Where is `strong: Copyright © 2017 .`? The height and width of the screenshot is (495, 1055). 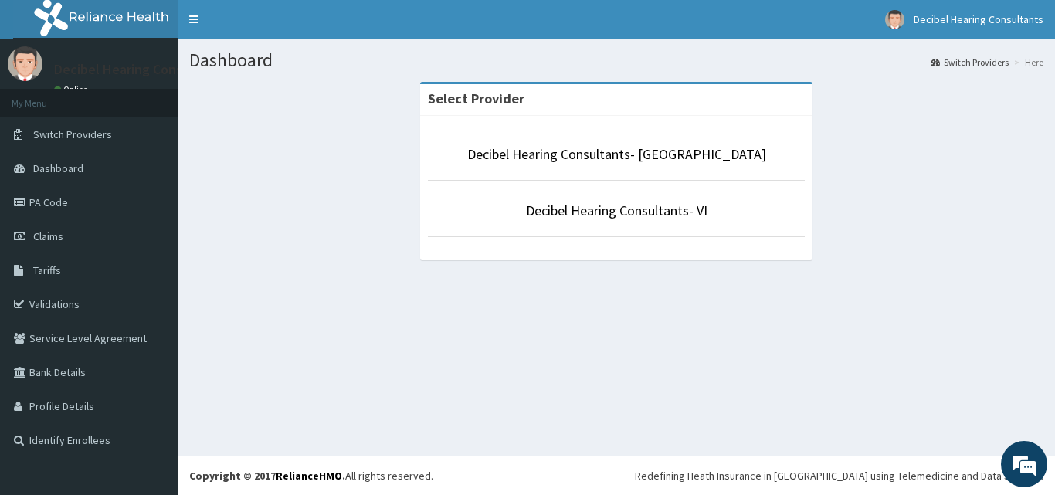 strong: Copyright © 2017 . is located at coordinates (267, 476).